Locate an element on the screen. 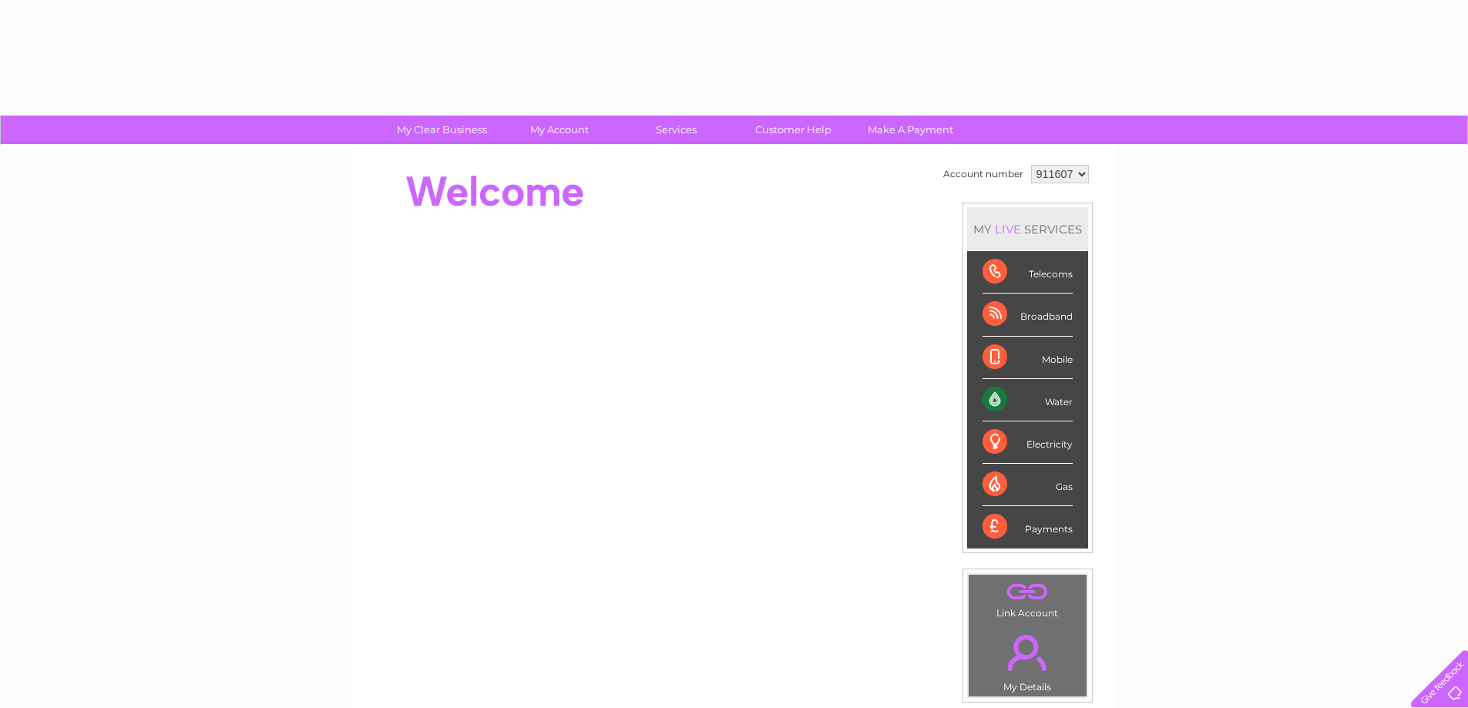 Image resolution: width=1468 pixels, height=708 pixels. a: My Clear Business is located at coordinates (442, 129).